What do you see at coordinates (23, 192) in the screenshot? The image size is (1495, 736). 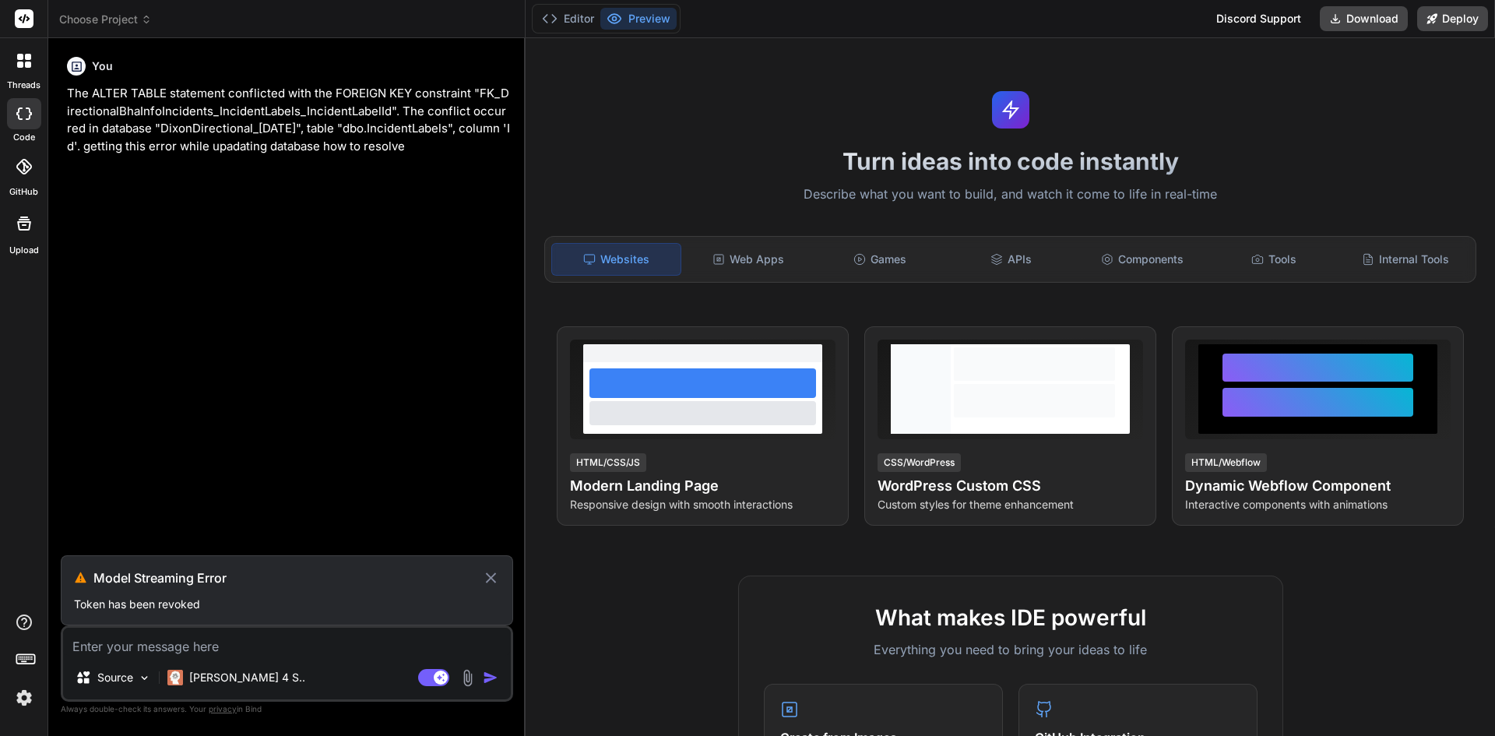 I see `label: GitHub` at bounding box center [23, 192].